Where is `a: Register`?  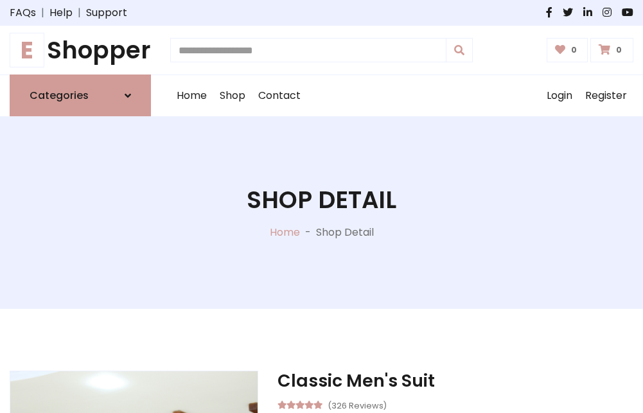
a: Register is located at coordinates (606, 96).